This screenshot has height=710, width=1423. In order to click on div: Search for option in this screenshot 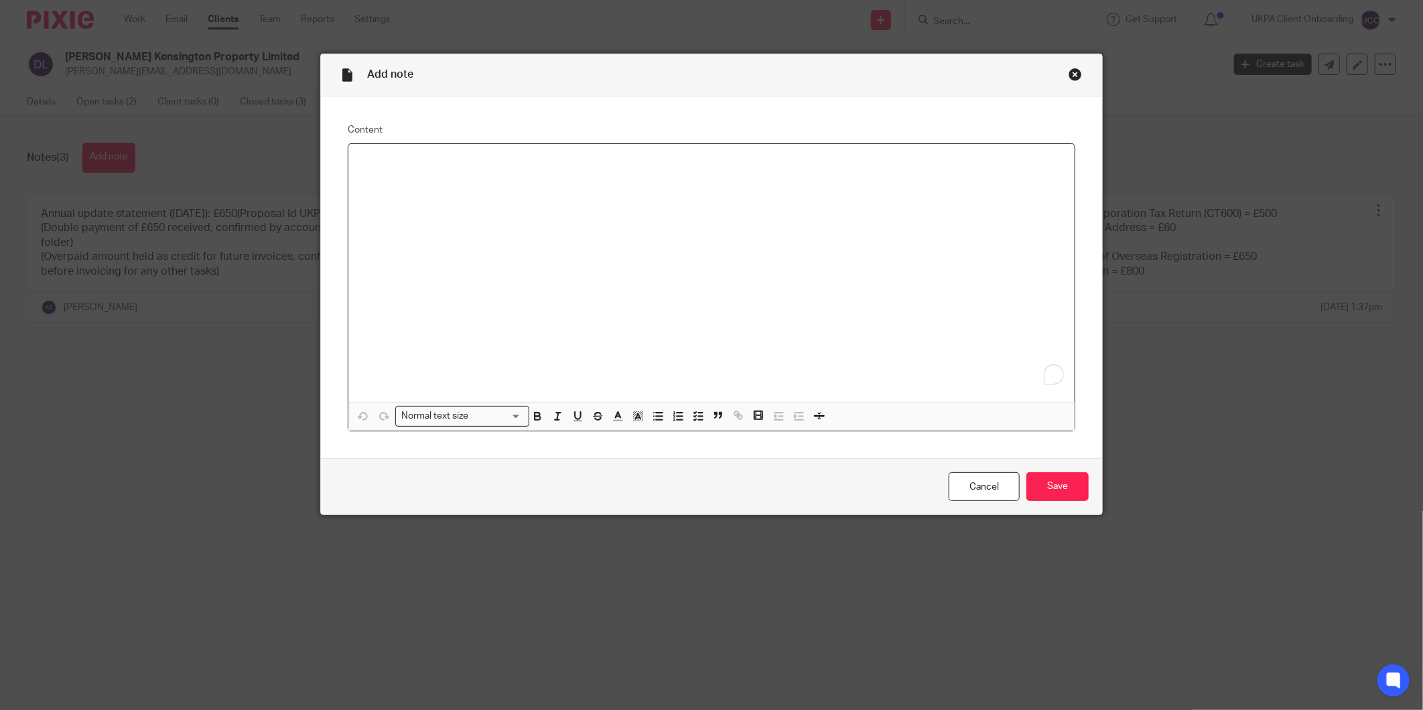, I will do `click(462, 416)`.